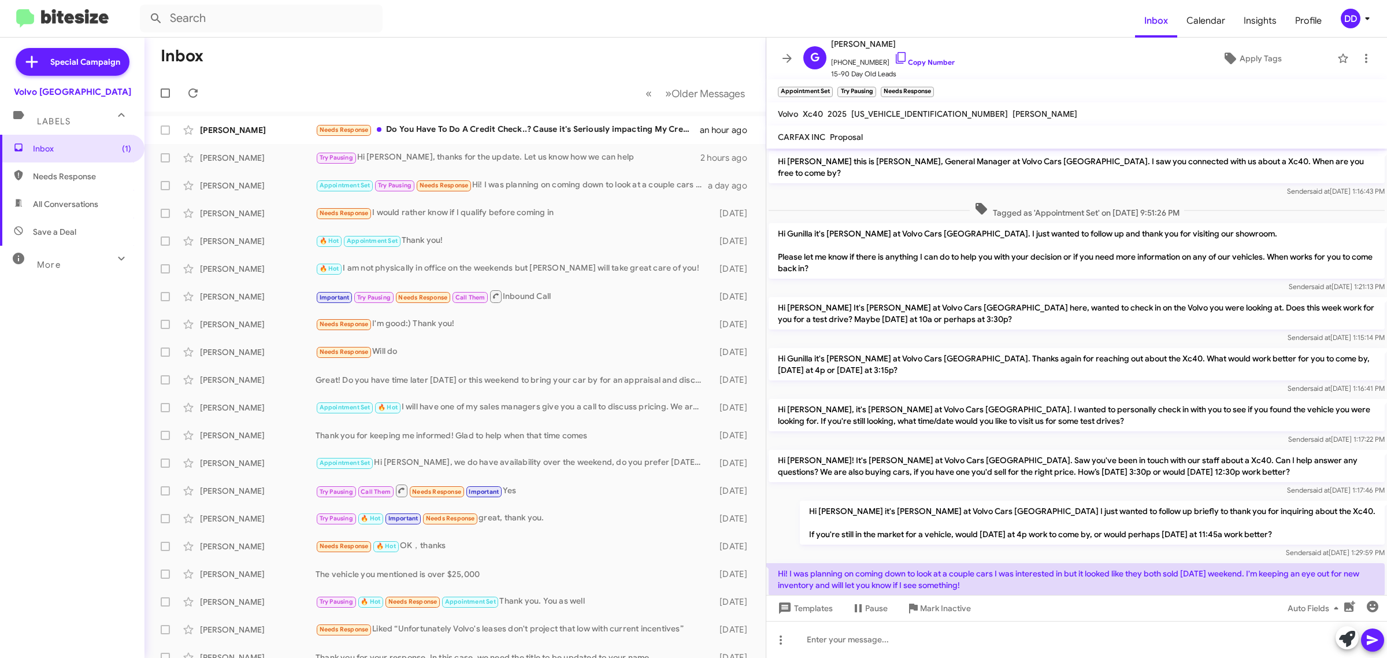  I want to click on span: G, so click(815, 58).